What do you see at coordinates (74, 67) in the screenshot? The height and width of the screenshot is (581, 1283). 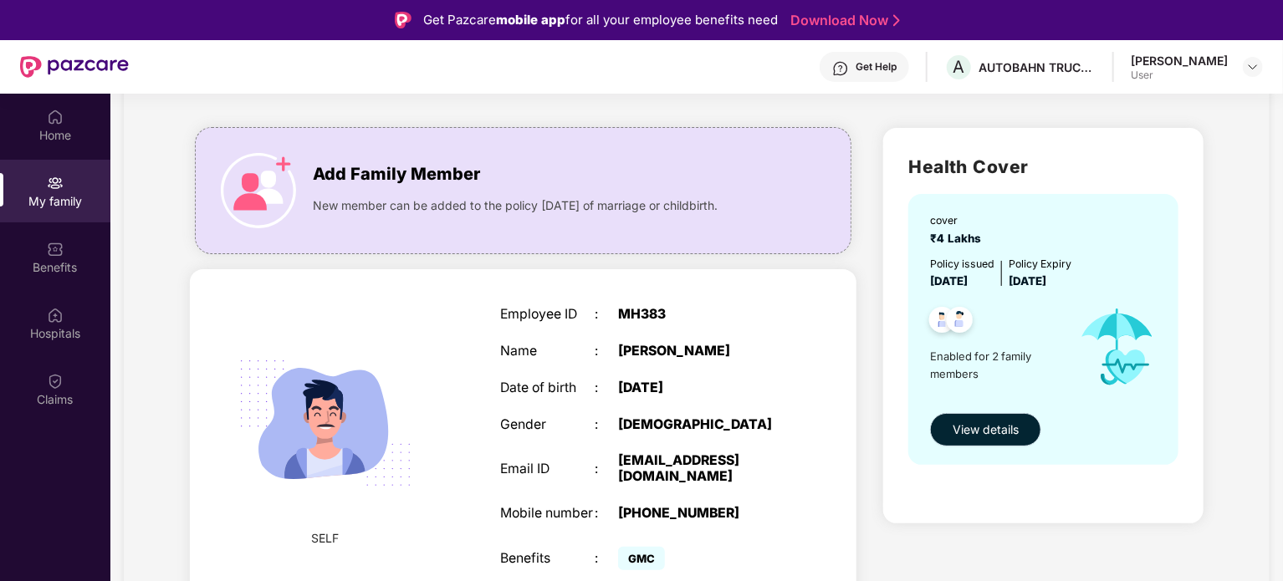 I see `img: New Pazcare Logo` at bounding box center [74, 67].